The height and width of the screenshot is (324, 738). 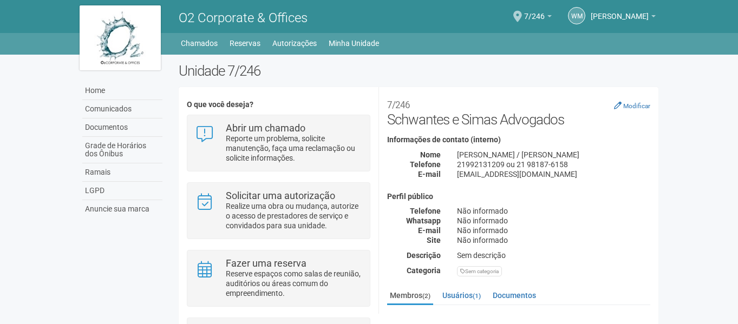 I want to click on small: Modificar, so click(x=637, y=106).